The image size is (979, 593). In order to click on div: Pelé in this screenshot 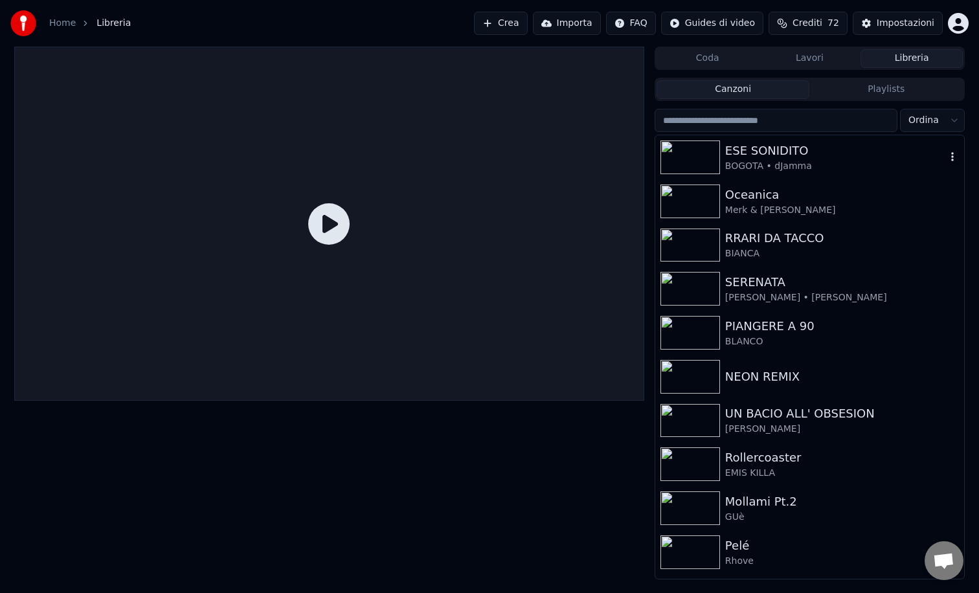, I will do `click(842, 546)`.